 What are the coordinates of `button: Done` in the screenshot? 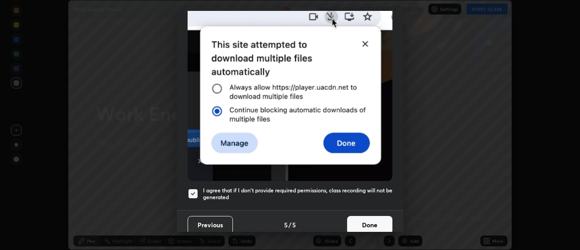 It's located at (370, 225).